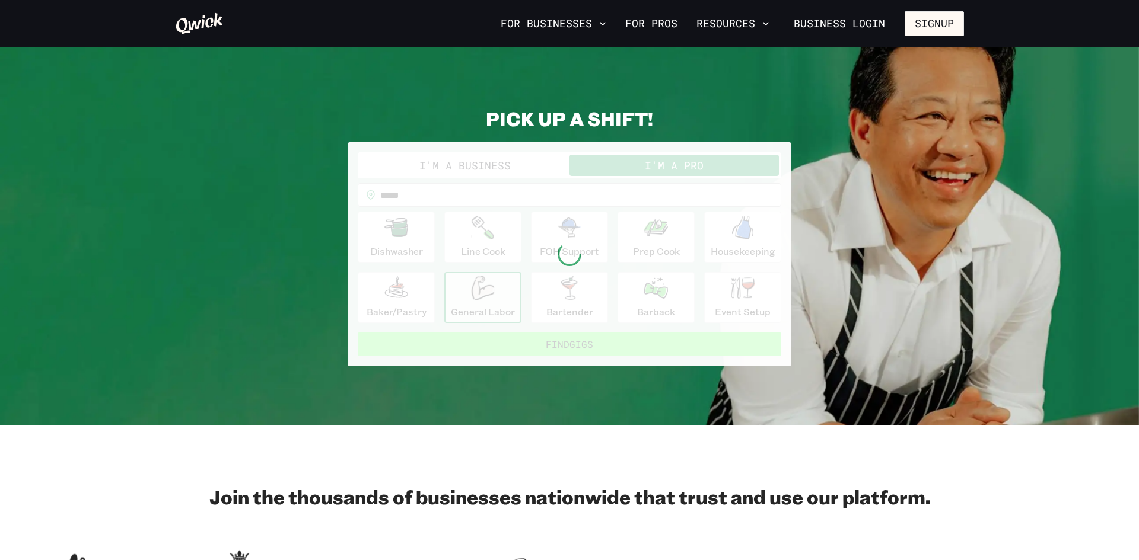 The width and height of the screenshot is (1139, 560). Describe the element at coordinates (732, 24) in the screenshot. I see `button: Resources` at that location.